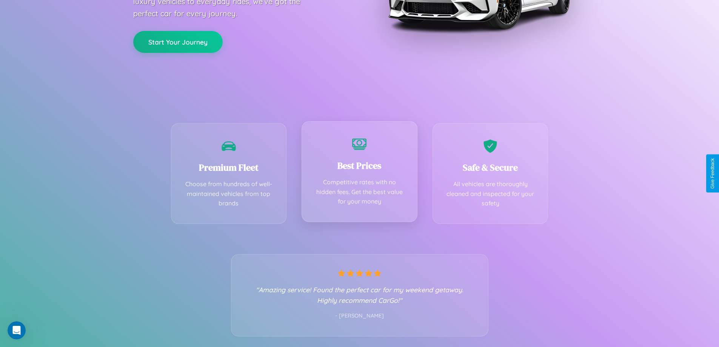 Image resolution: width=719 pixels, height=347 pixels. Describe the element at coordinates (178, 42) in the screenshot. I see `button: Start Your Journey` at that location.